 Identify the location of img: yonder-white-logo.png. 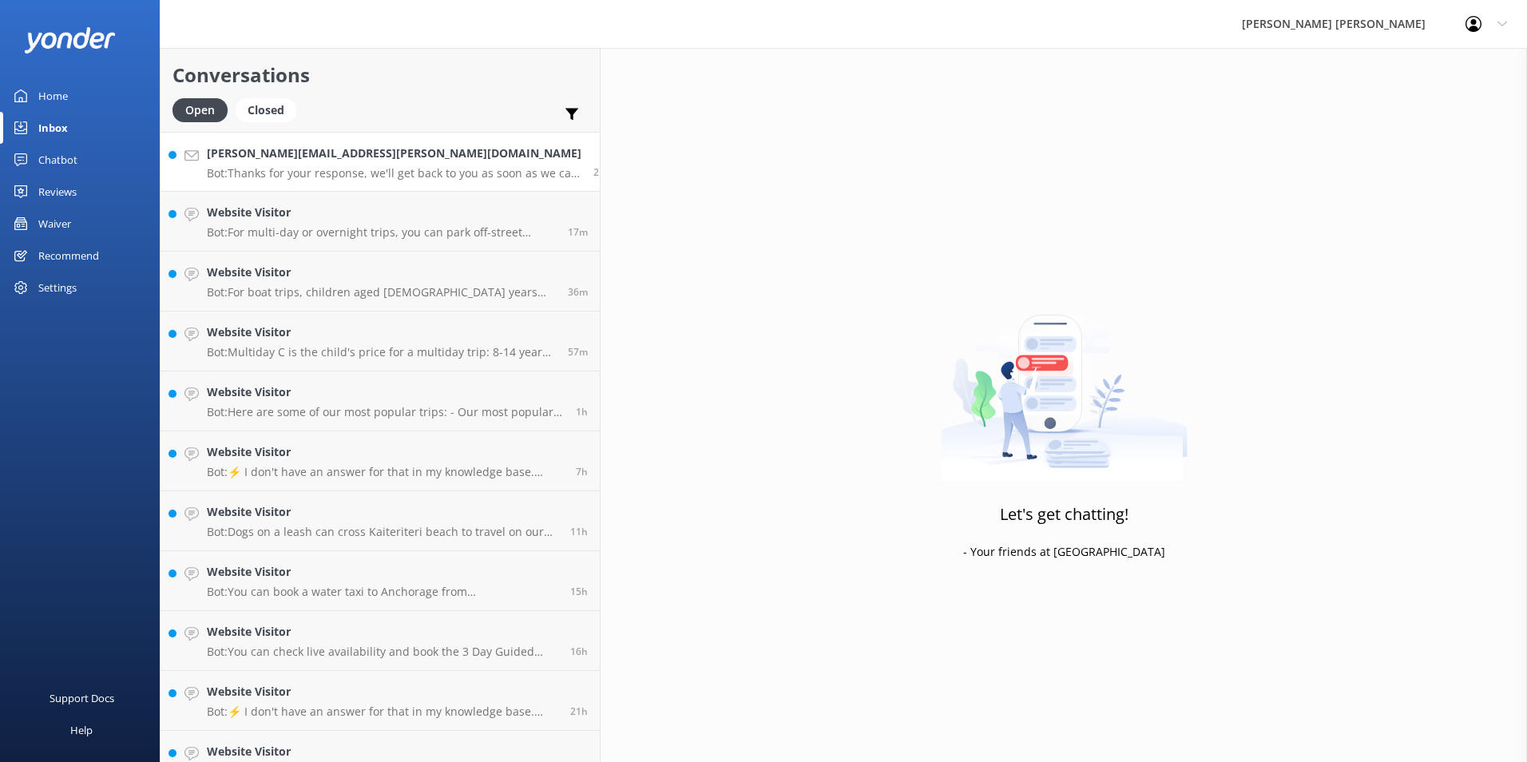
(69, 40).